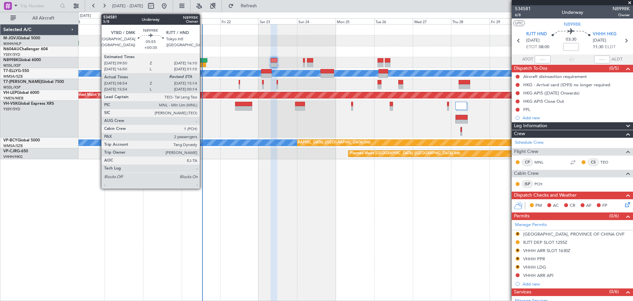 The height and width of the screenshot is (301, 633). I want to click on span: AC, so click(556, 206).